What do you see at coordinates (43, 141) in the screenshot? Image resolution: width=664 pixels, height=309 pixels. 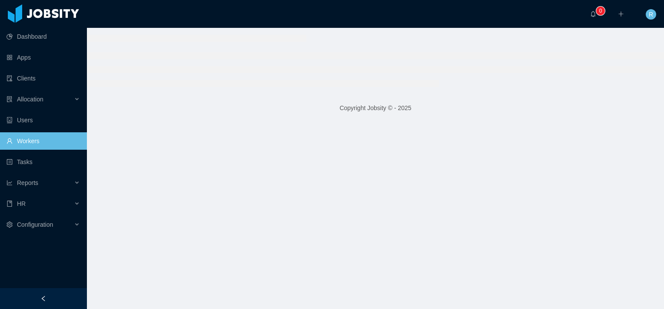 I see `a: icon: userWorkers` at bounding box center [43, 141].